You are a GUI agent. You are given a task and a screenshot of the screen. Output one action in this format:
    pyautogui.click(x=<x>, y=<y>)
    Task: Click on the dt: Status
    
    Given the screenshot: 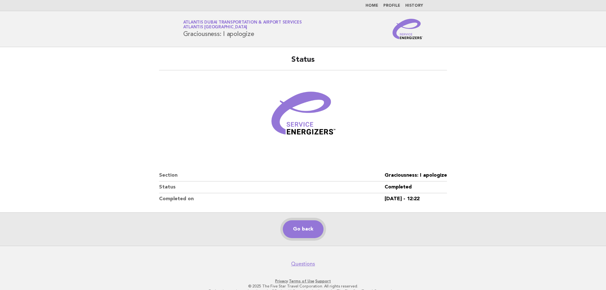 What is the action you would take?
    pyautogui.click(x=271, y=187)
    